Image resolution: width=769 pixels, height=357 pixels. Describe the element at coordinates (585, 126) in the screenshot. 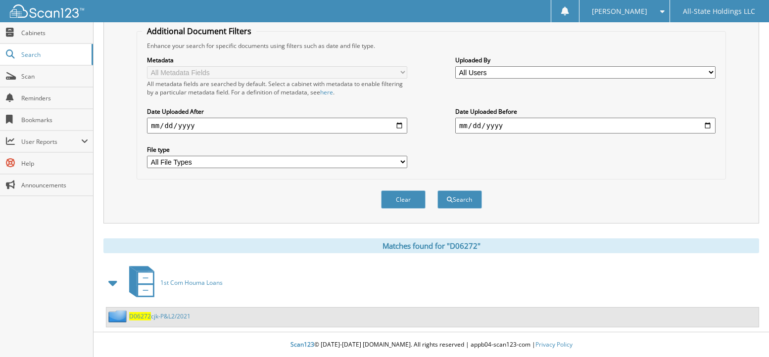

I see `input: end` at that location.